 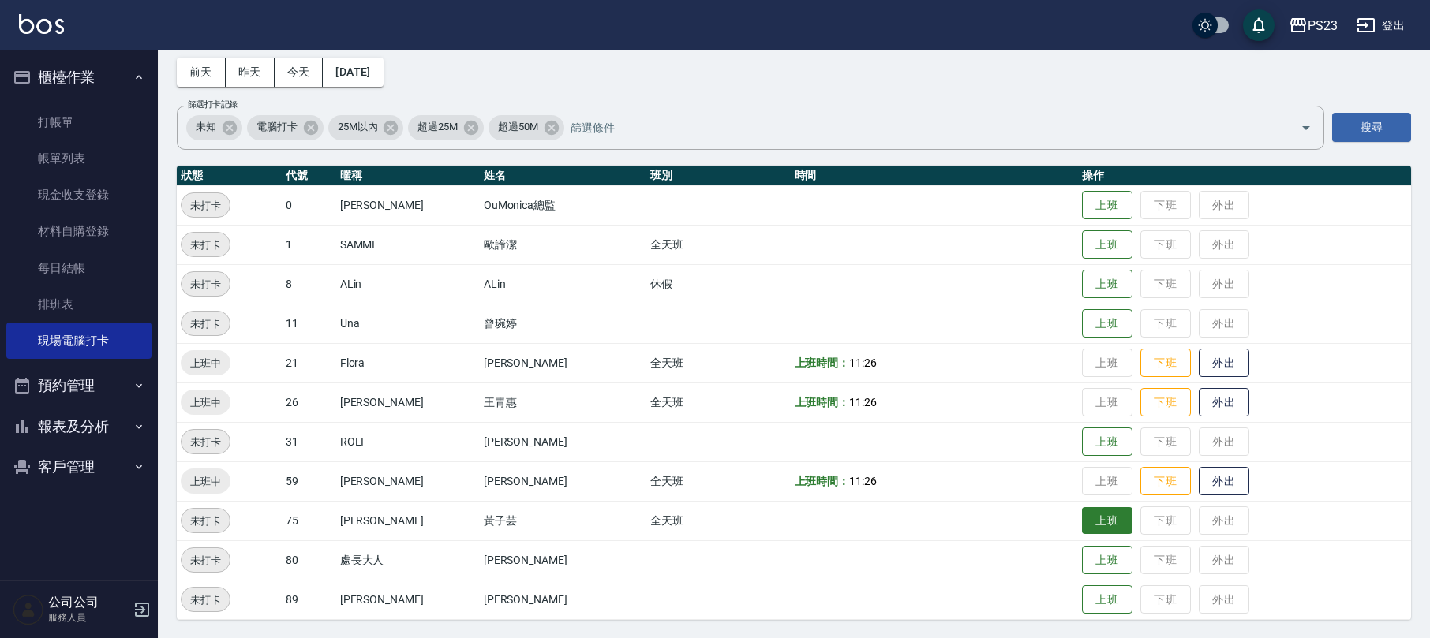 What do you see at coordinates (79, 467) in the screenshot?
I see `button: 客戶管理` at bounding box center [79, 467].